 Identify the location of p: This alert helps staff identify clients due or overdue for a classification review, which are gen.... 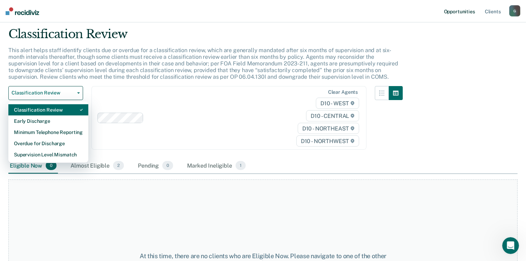
(203, 64).